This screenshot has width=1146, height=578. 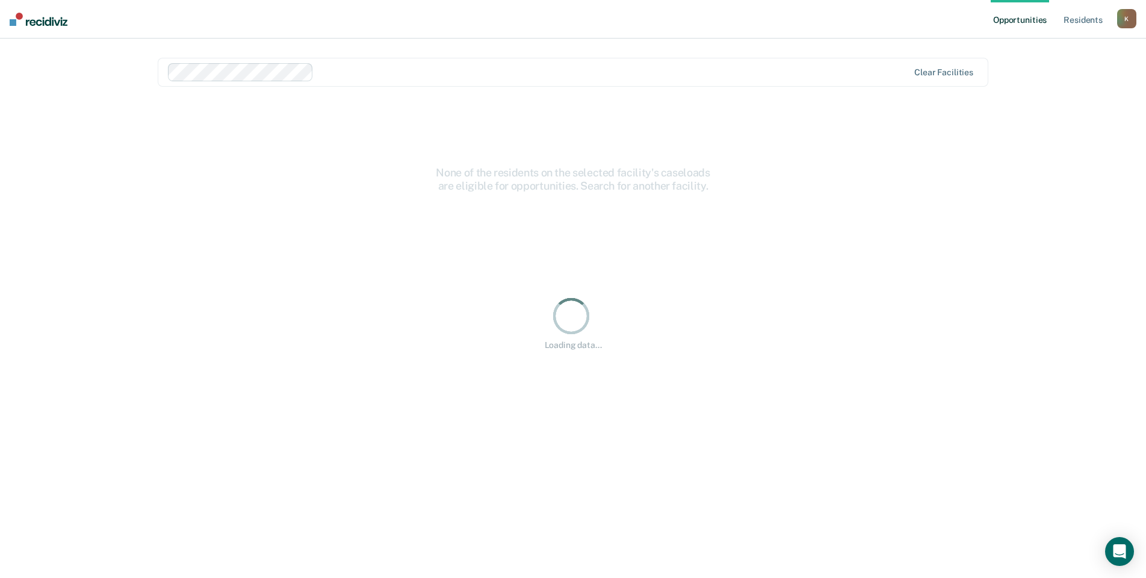 I want to click on div: K, so click(x=1127, y=19).